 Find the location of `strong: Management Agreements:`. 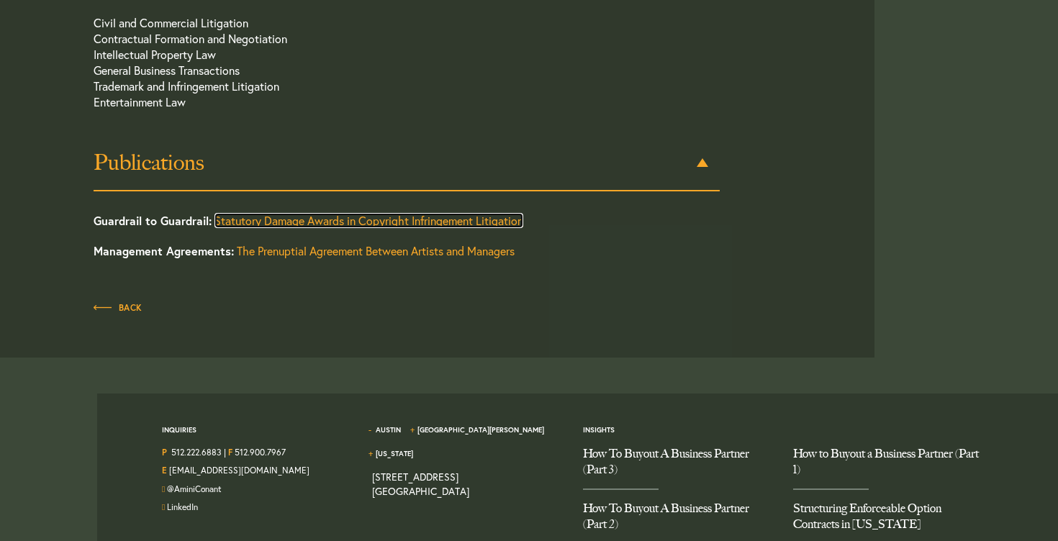

strong: Management Agreements: is located at coordinates (163, 251).